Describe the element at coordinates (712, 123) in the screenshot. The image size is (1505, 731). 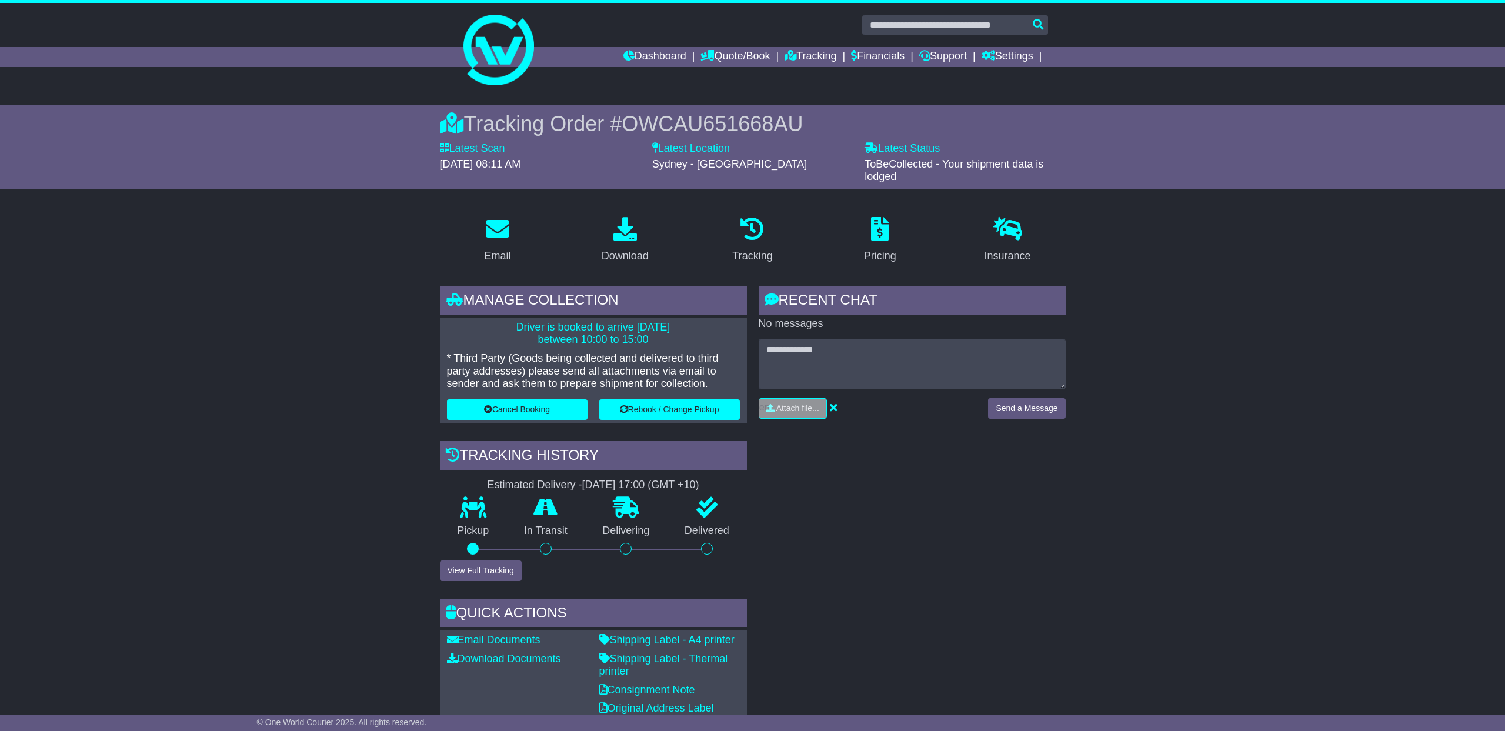
I see `span: OWCAU651668AU` at that location.